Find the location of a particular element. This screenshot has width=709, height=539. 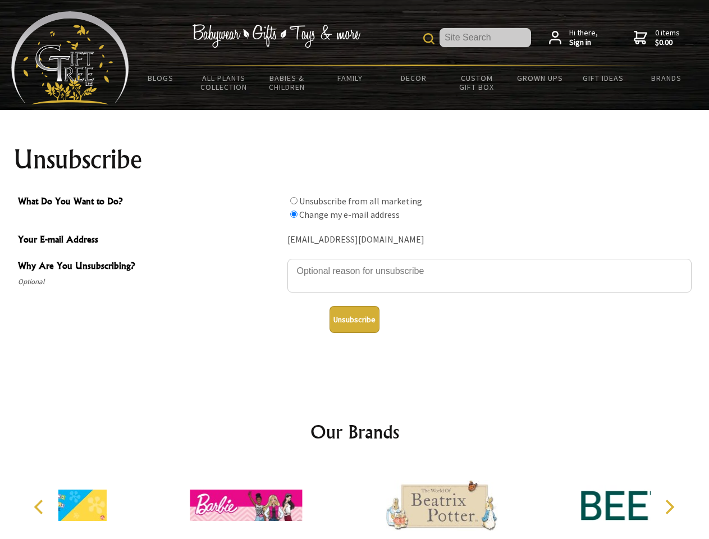

a: All Plants Collection is located at coordinates (224, 83).